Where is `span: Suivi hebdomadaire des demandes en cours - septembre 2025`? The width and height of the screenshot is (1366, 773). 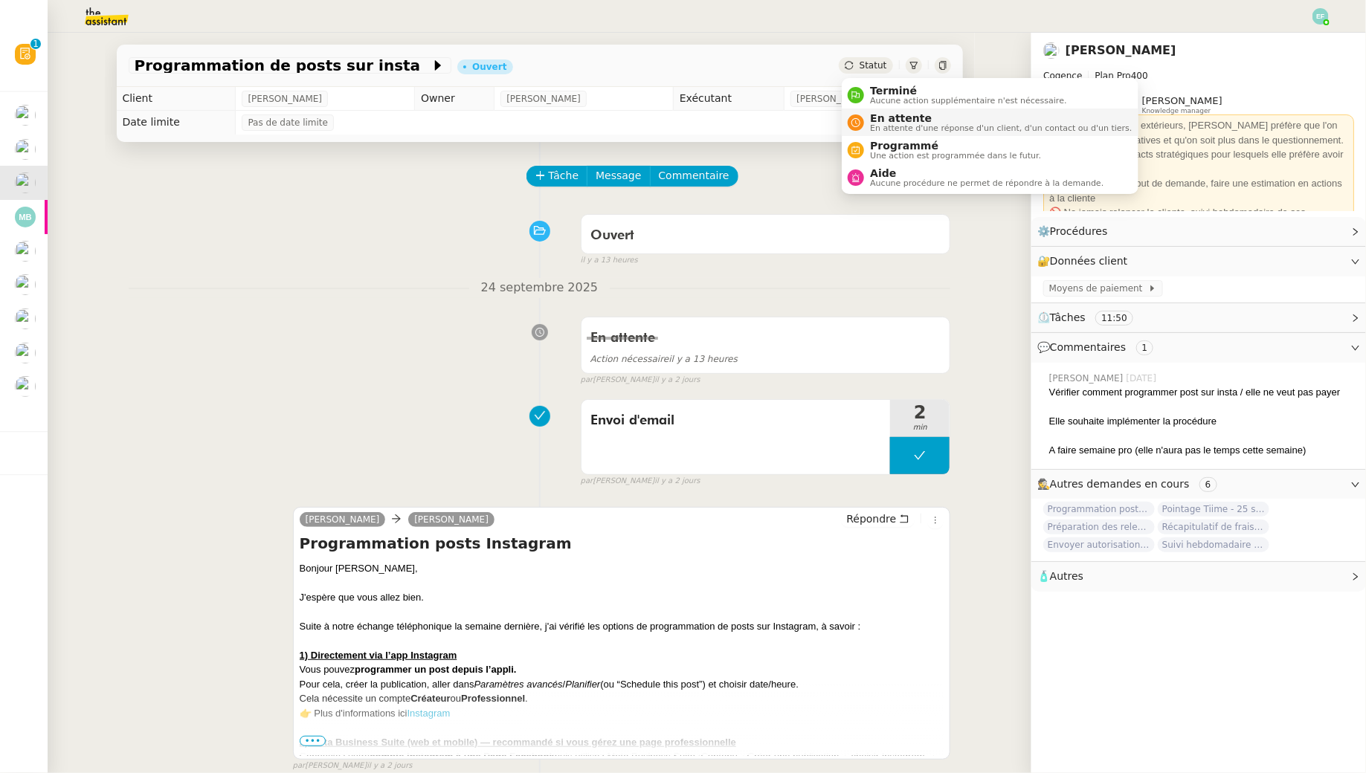
span: Suivi hebdomadaire des demandes en cours - septembre 2025 is located at coordinates (1213, 545).